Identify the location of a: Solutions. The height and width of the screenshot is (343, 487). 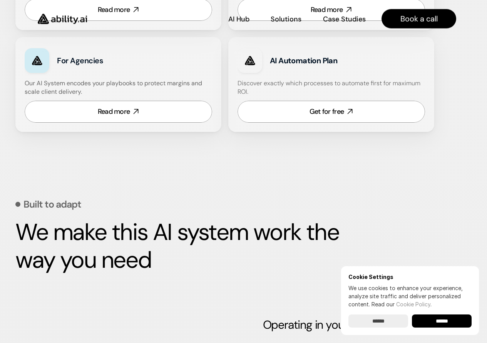
(286, 18).